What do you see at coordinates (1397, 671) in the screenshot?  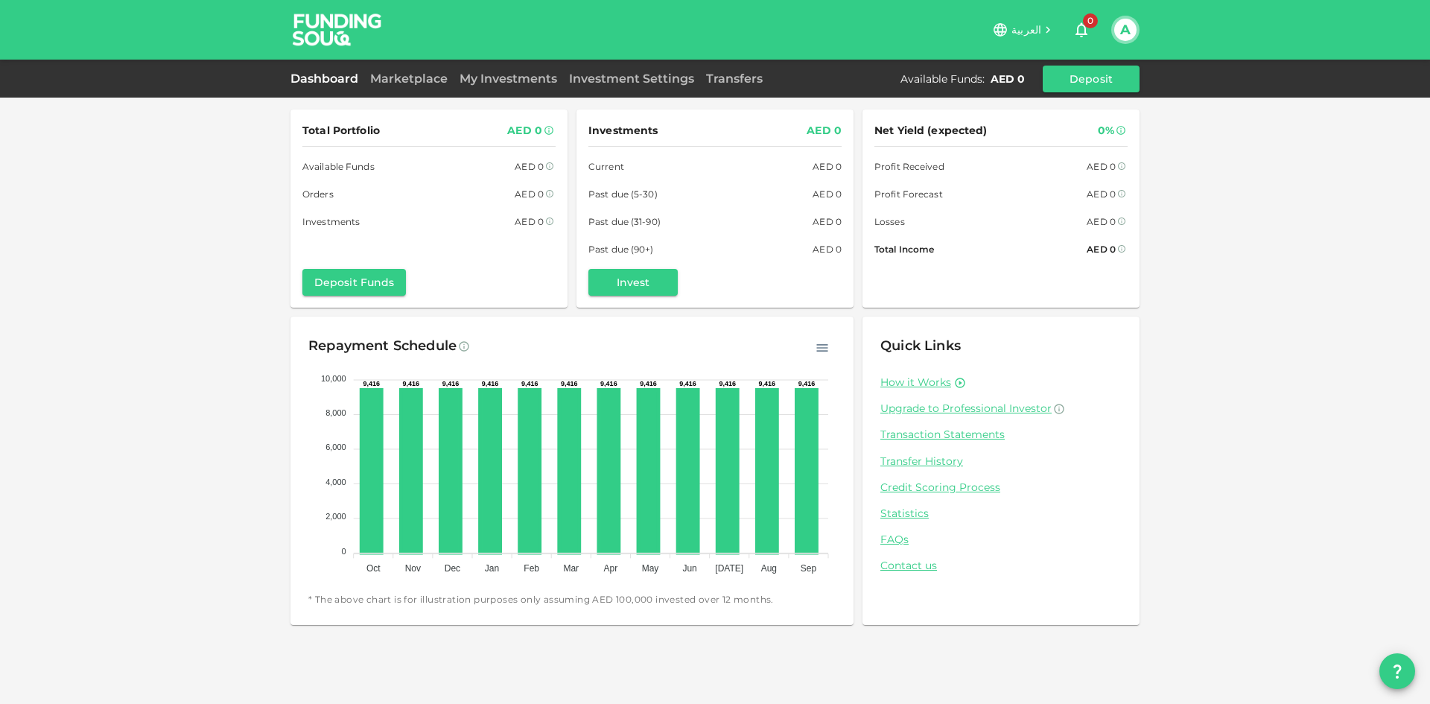 I see `button: question` at bounding box center [1397, 671].